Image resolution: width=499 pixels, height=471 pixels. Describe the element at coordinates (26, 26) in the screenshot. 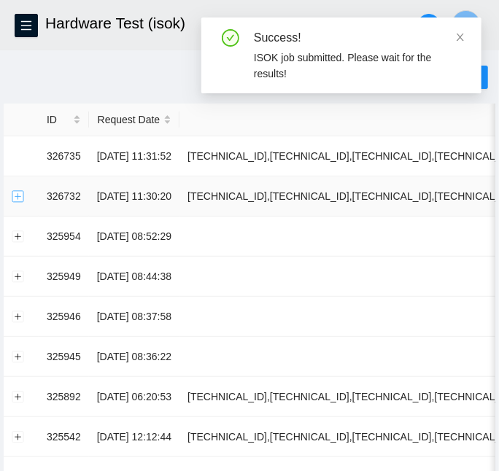

I see `span: menu` at that location.